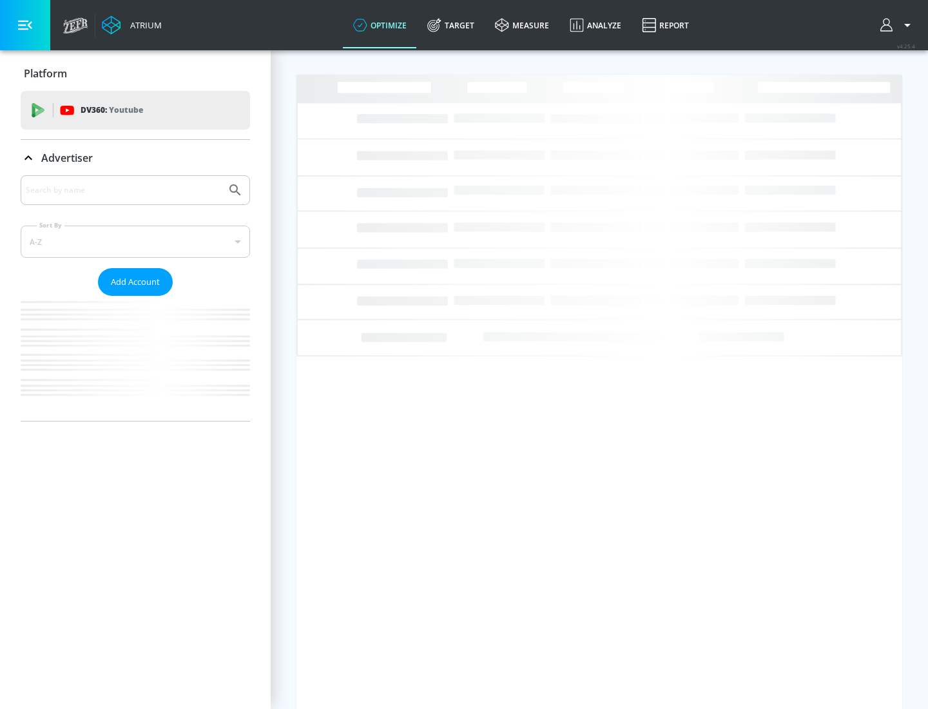 The height and width of the screenshot is (709, 928). What do you see at coordinates (67, 158) in the screenshot?
I see `p: Advertiser` at bounding box center [67, 158].